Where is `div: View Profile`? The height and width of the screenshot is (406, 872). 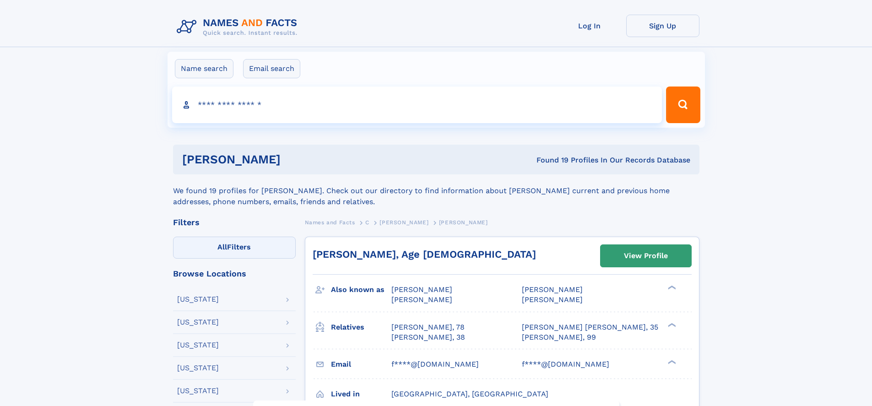 div: View Profile is located at coordinates (646, 256).